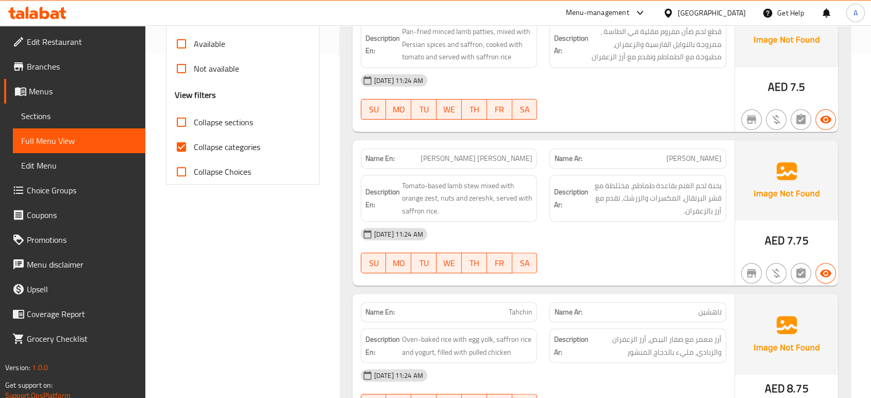 The height and width of the screenshot is (398, 871). I want to click on span: Tomato-based lamb stew mixed with orange zest, nuts and zereshk, served with saffron rice., so click(467, 198).